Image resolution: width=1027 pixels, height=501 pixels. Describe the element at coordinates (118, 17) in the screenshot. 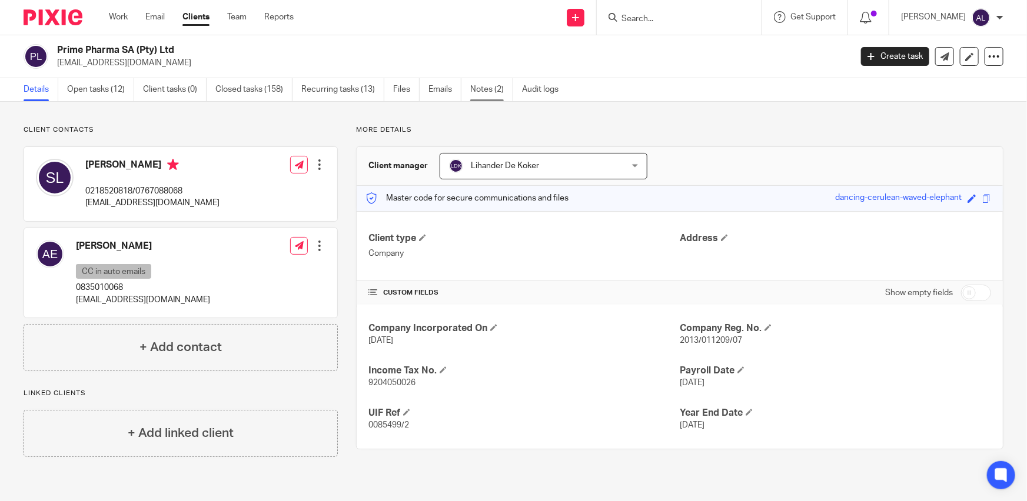

I see `a: Work` at that location.